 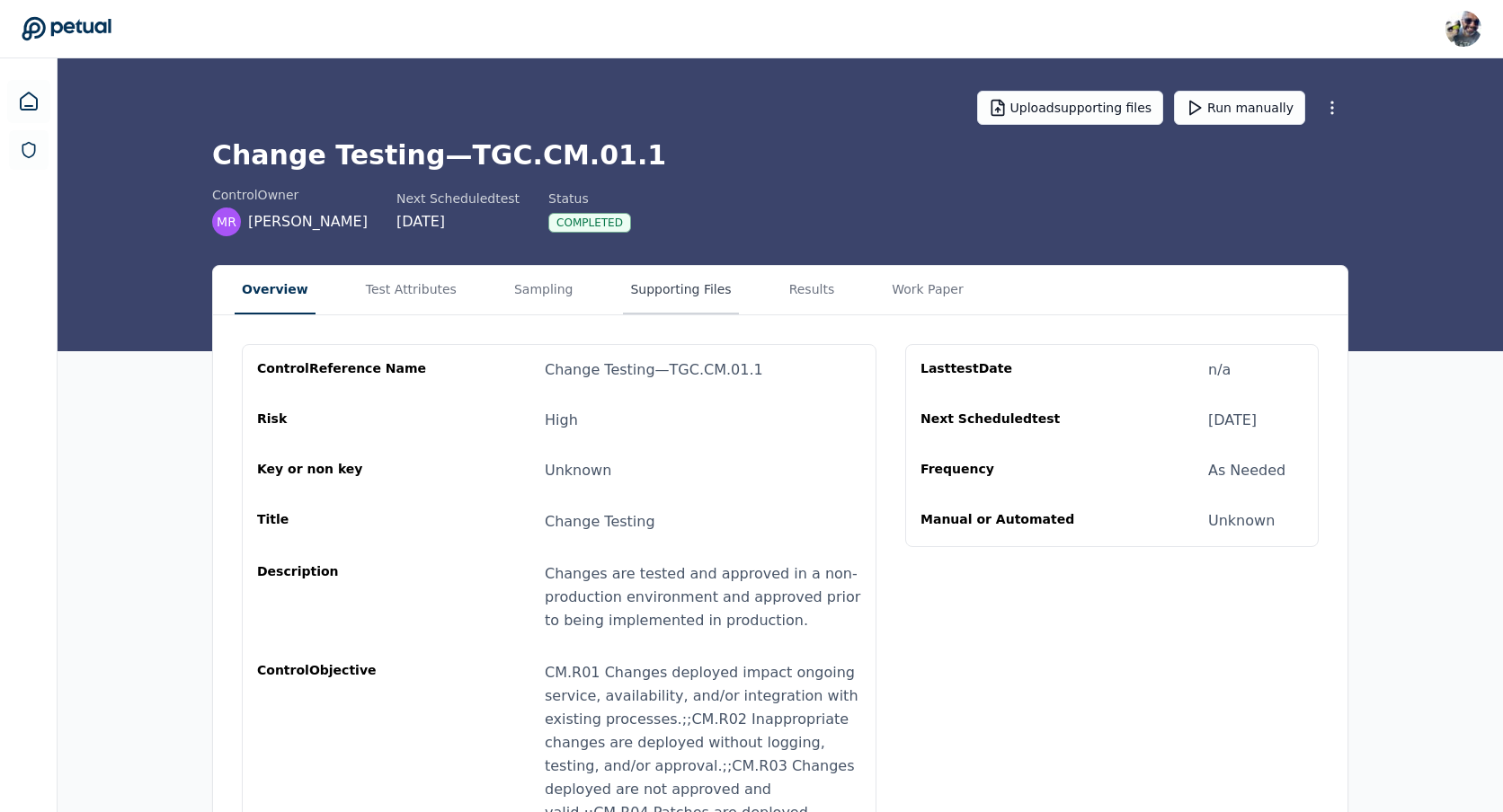 I want to click on a: SOC 1 Reports, so click(x=29, y=150).